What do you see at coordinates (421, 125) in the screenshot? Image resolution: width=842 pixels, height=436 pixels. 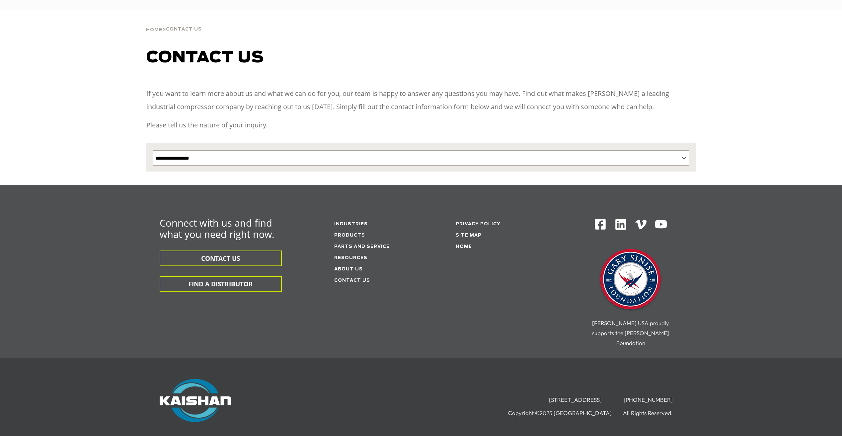 I see `p: Please tell us the nature of your inquiry.` at bounding box center [421, 125].